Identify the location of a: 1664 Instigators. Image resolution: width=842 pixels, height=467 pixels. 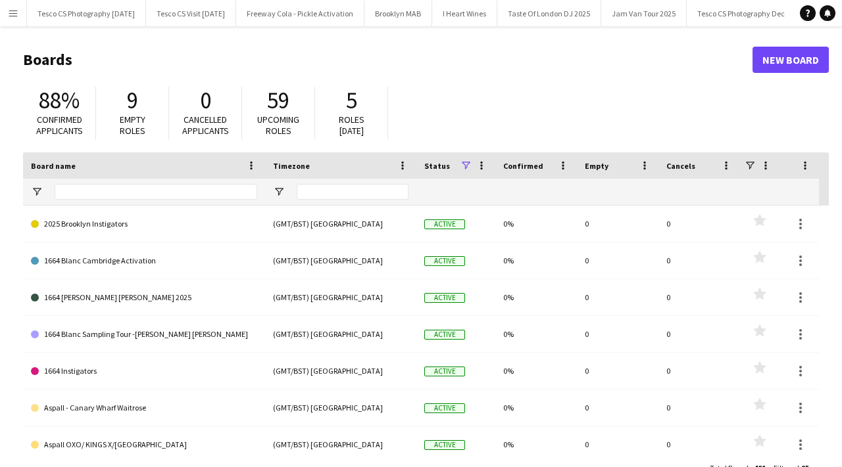
(144, 371).